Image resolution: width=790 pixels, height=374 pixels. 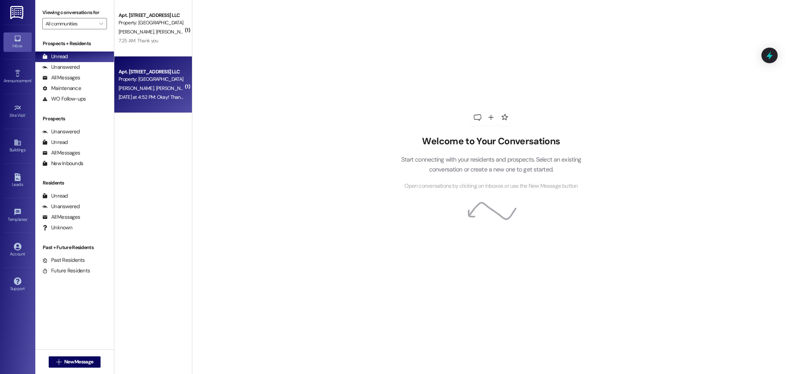 What do you see at coordinates (138, 41) in the screenshot?
I see `div: 7:25 AM: Thank you` at bounding box center [138, 41].